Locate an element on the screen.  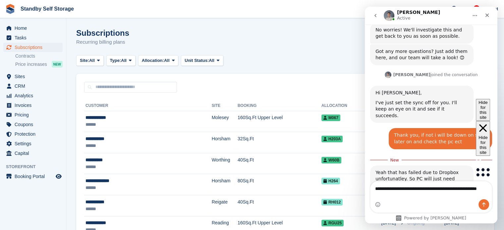
h1: Subscriptions is located at coordinates (103, 33).